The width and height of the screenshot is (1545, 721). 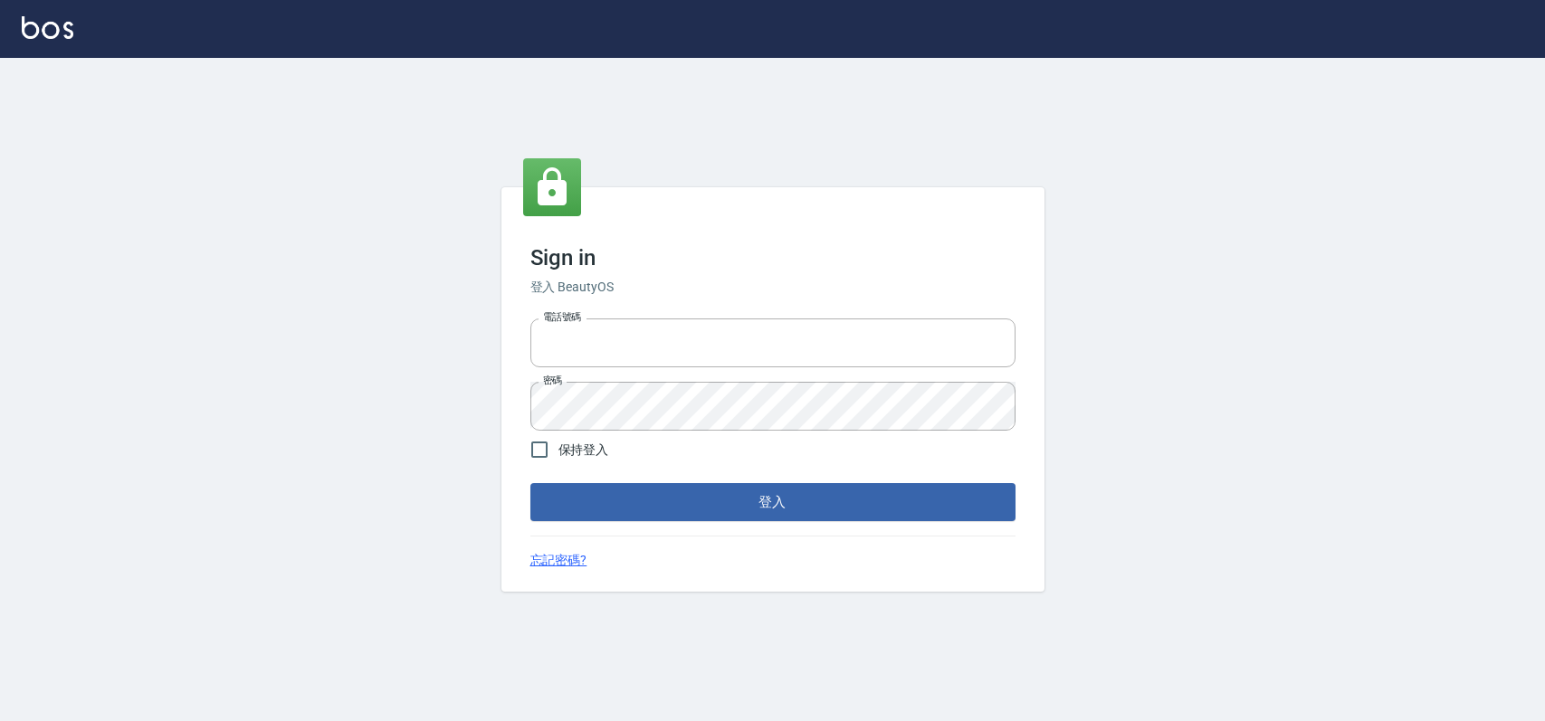 What do you see at coordinates (584, 450) in the screenshot?
I see `span: 保持登入` at bounding box center [584, 450].